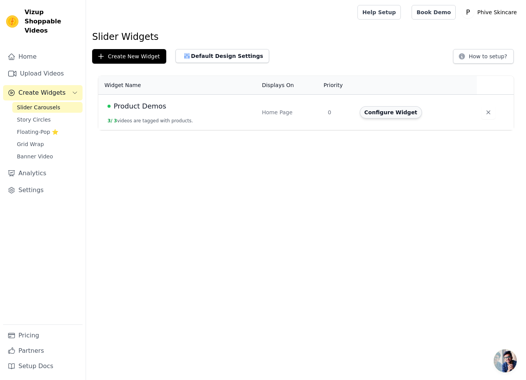 The image size is (526, 380). What do you see at coordinates (43, 173) in the screenshot?
I see `a: Analytics` at bounding box center [43, 173].